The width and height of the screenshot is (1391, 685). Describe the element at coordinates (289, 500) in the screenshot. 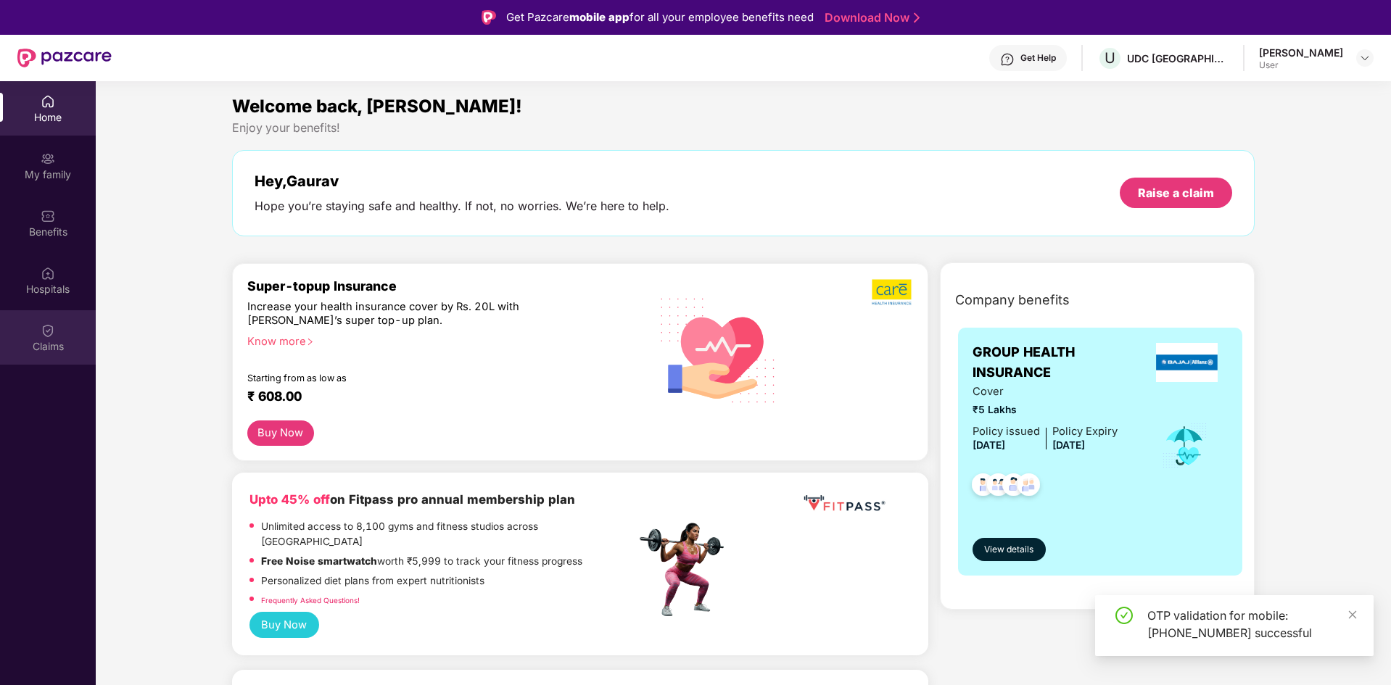

I see `b: Upto 45% off` at that location.